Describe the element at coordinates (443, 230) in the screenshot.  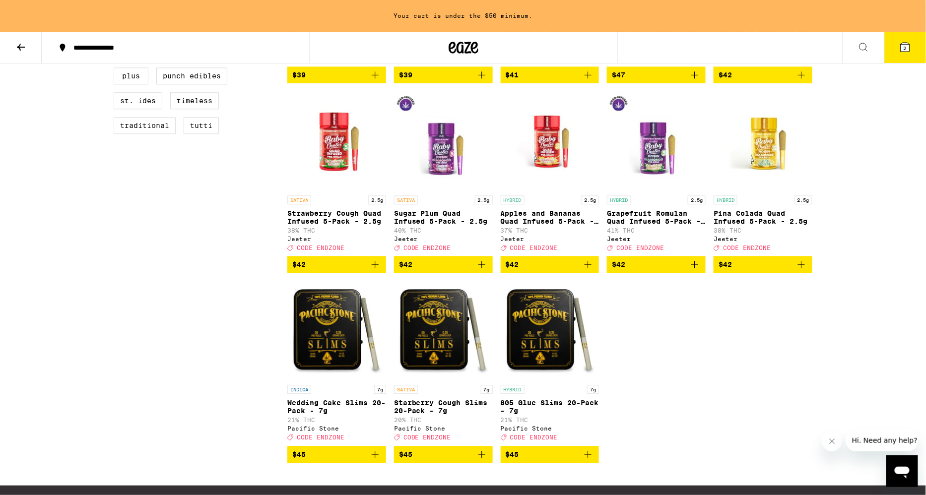
I see `p: 40% THC` at that location.